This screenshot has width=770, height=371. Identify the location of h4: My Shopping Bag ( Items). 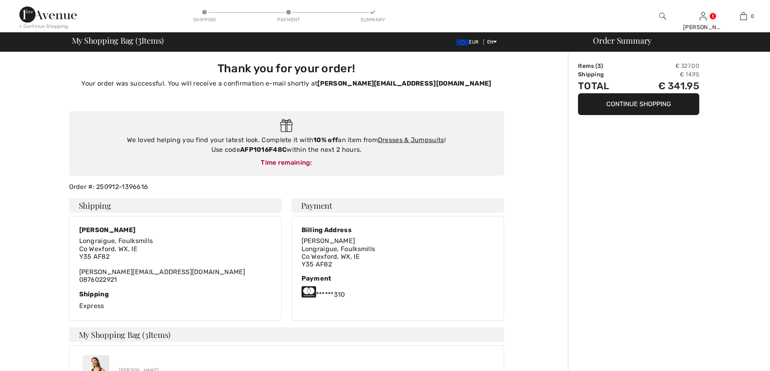
(286, 335).